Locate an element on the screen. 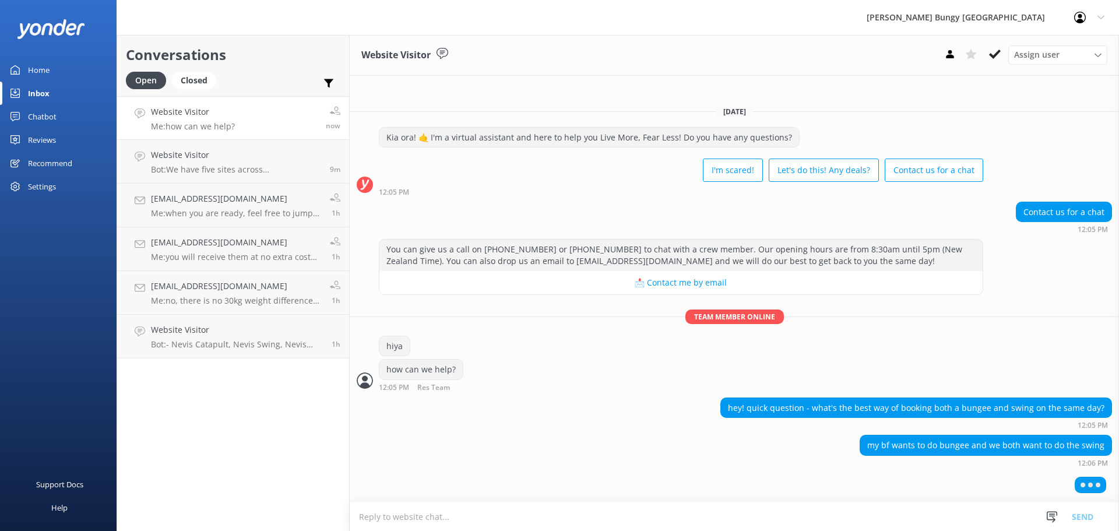  div: Home is located at coordinates (38, 70).